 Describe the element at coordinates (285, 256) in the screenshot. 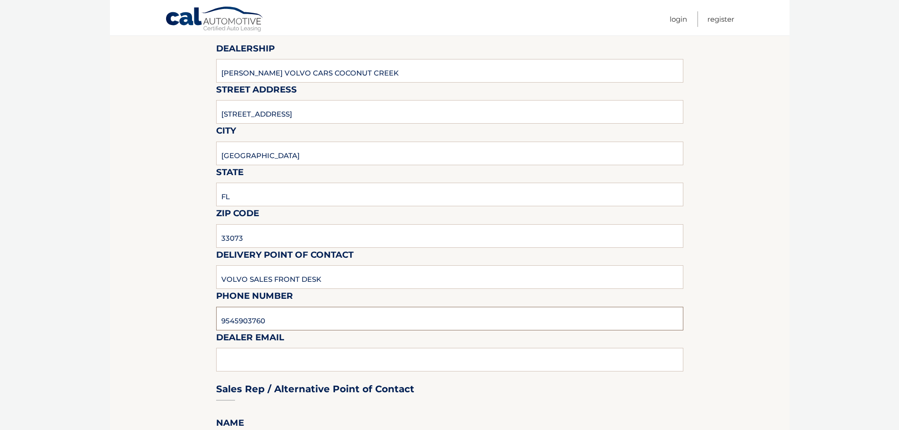

I see `label: Delivery Point of Contact` at that location.